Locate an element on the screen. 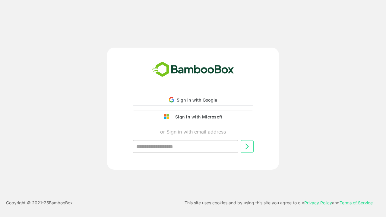 The image size is (386, 217). p: or Sign in with email address is located at coordinates (193, 132).